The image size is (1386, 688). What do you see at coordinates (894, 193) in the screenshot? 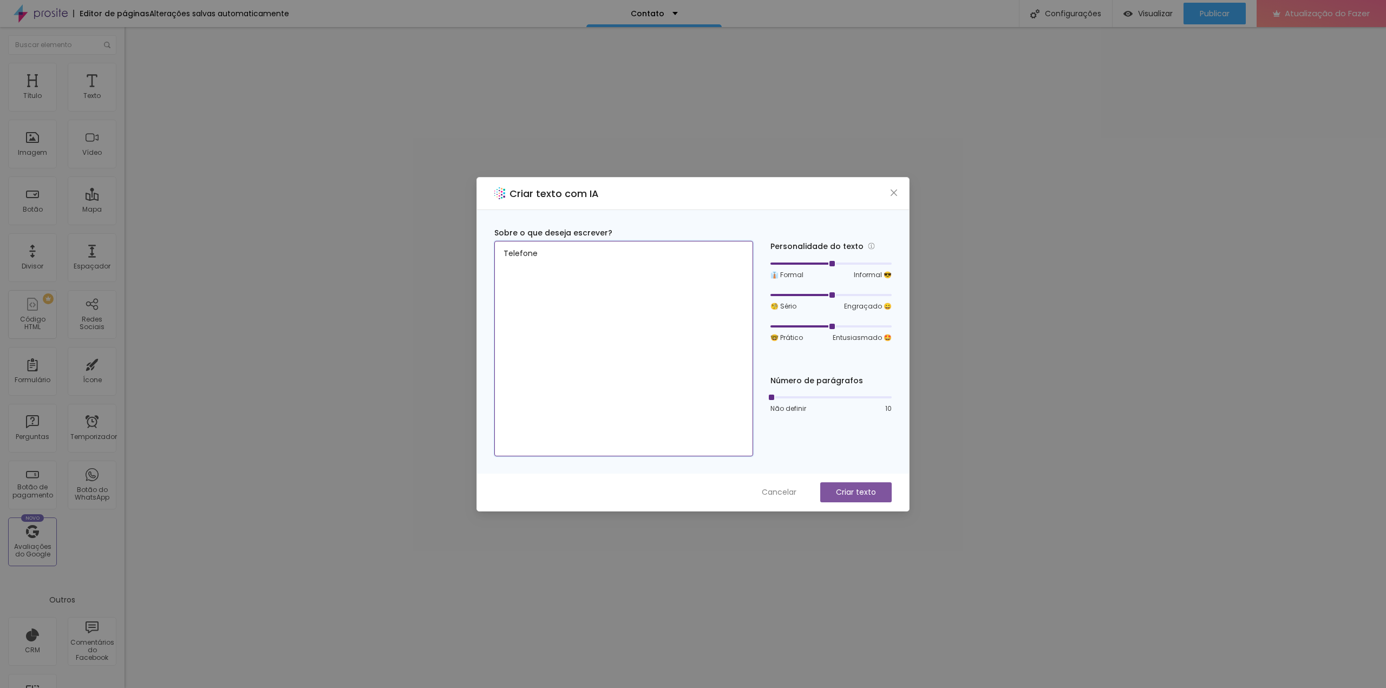
I see `span: fechar` at bounding box center [894, 193].